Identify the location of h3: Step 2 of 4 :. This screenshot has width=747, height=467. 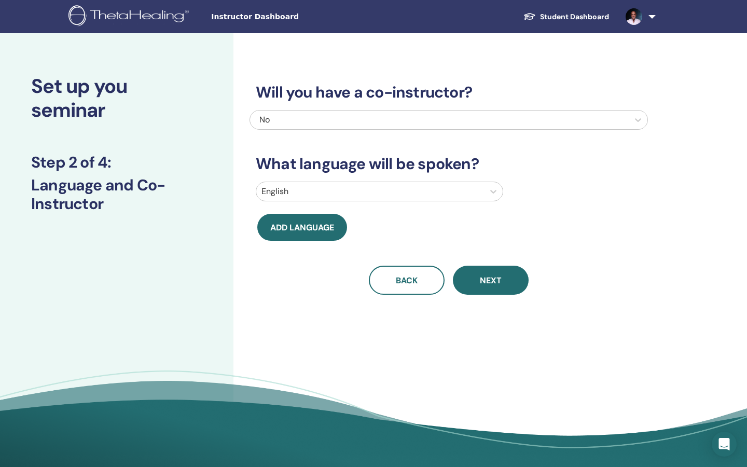
(117, 162).